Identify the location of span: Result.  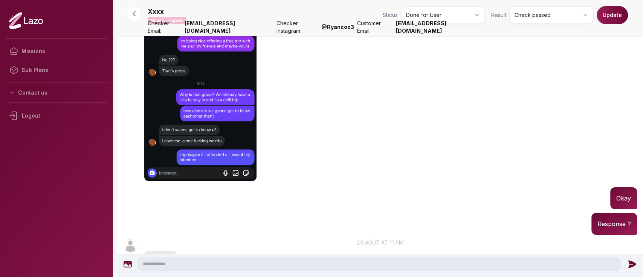
(499, 15).